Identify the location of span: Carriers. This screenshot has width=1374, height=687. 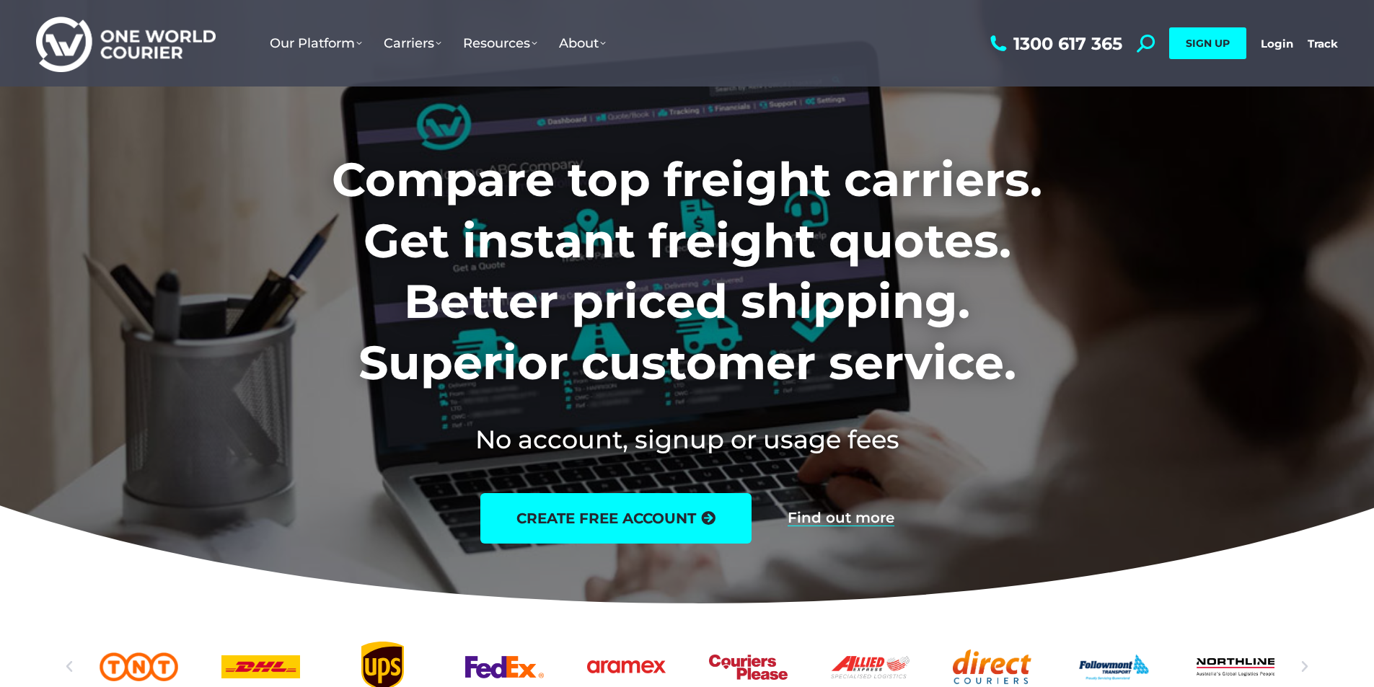
(413, 43).